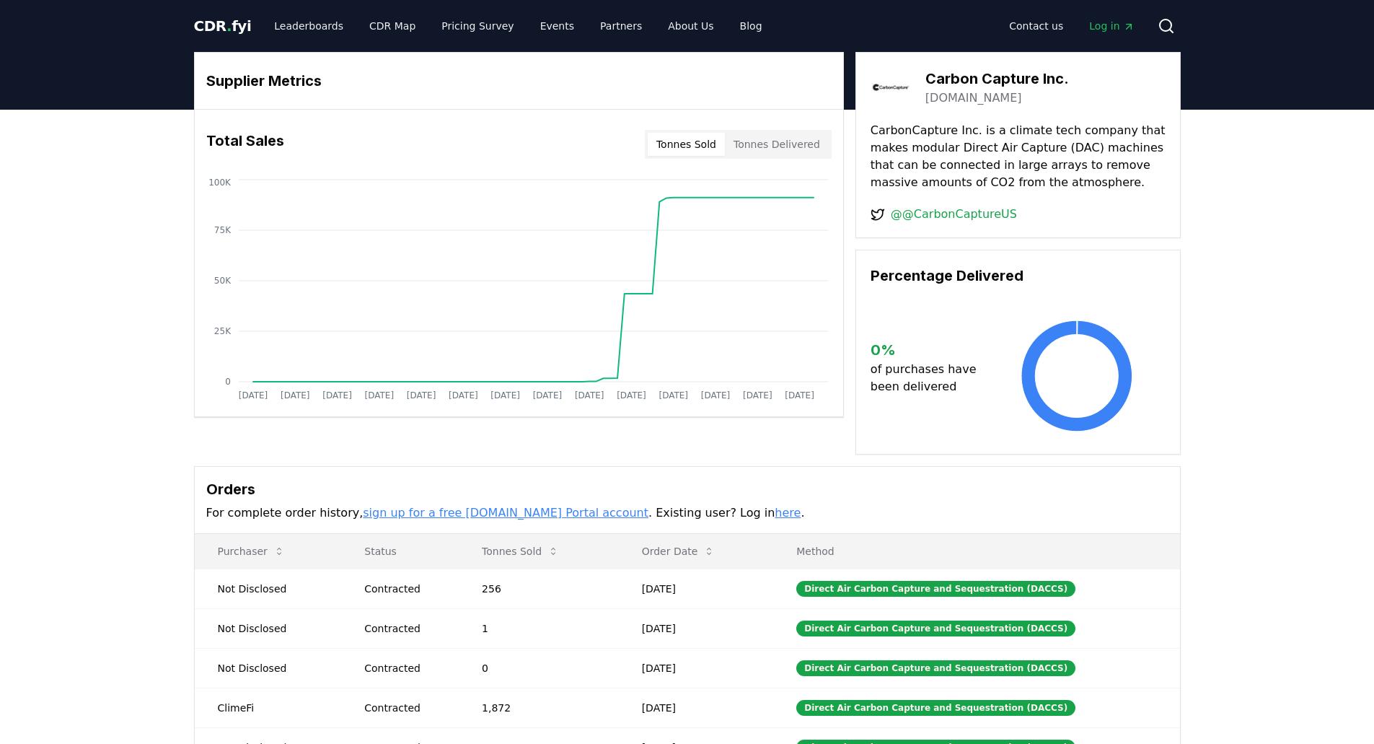 This screenshot has width=1374, height=744. What do you see at coordinates (222, 281) in the screenshot?
I see `tspan: 50K` at bounding box center [222, 281].